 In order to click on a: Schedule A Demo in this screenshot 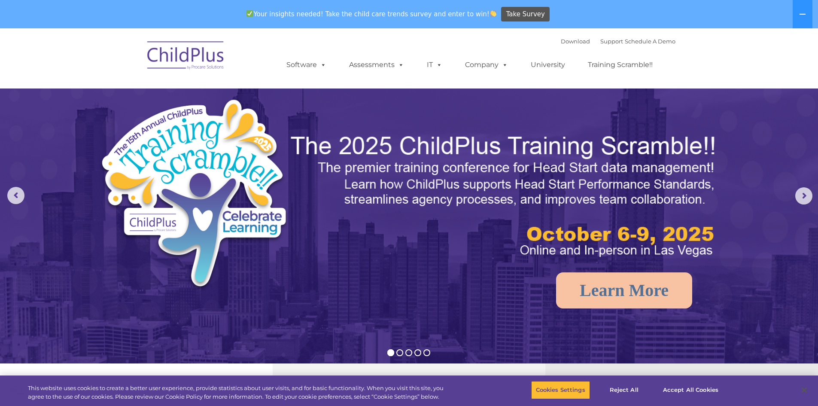, I will do `click(650, 41)`.